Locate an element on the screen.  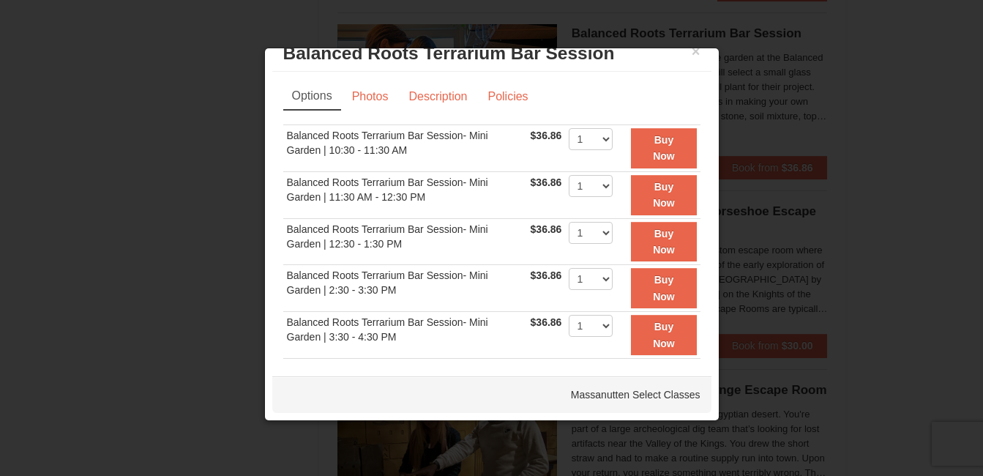
div: Massanutten Select Classes is located at coordinates (492, 395).